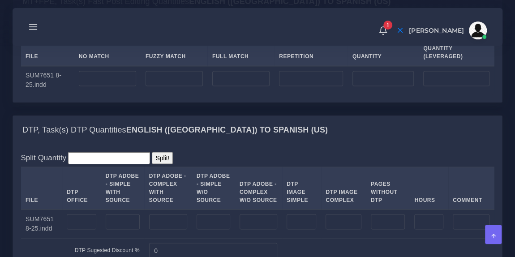  I want to click on th: Repetition, so click(311, 52).